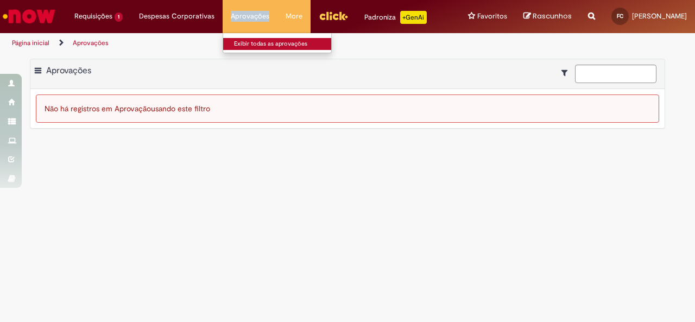 The image size is (695, 322). Describe the element at coordinates (347, 109) in the screenshot. I see `div: Não há registros em Aprovação` at that location.